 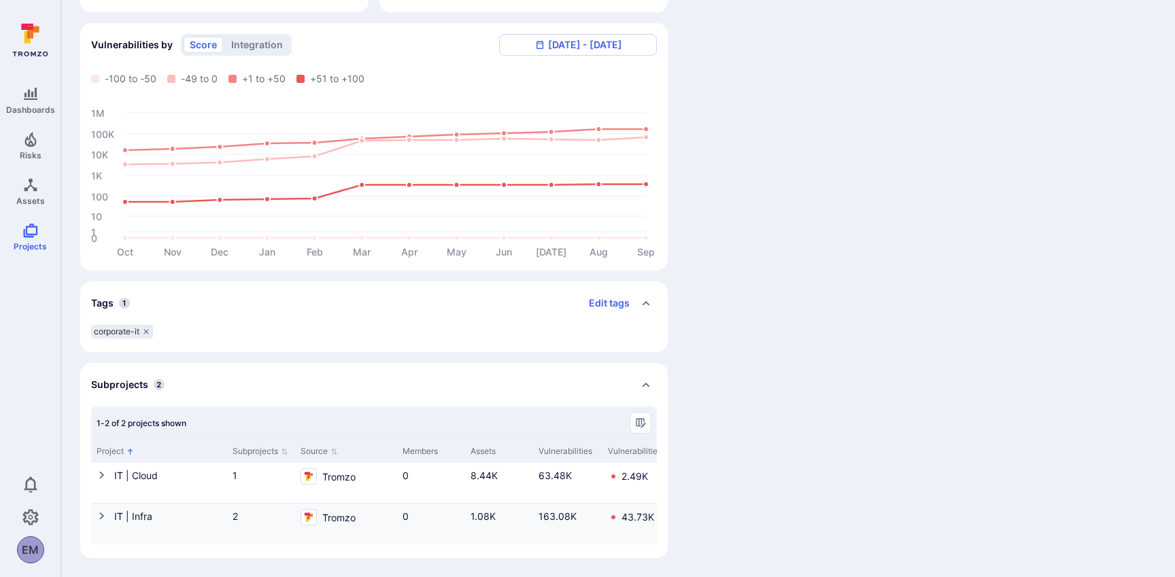 I want to click on text: 1M, so click(x=98, y=113).